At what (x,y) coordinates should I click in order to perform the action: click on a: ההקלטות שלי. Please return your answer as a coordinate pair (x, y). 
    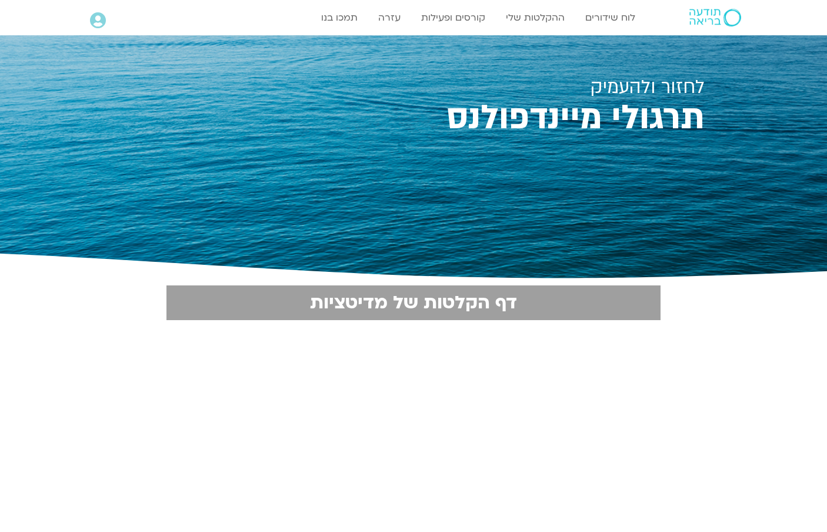
    Looking at the image, I should click on (535, 18).